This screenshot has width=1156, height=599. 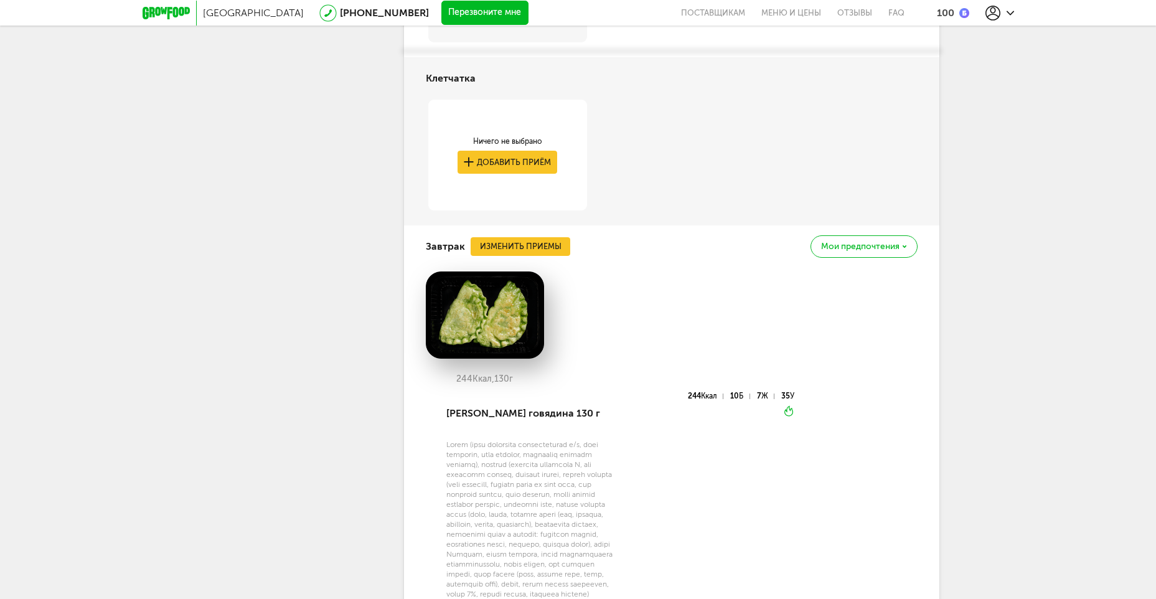 I want to click on span: Ккал,, so click(x=483, y=378).